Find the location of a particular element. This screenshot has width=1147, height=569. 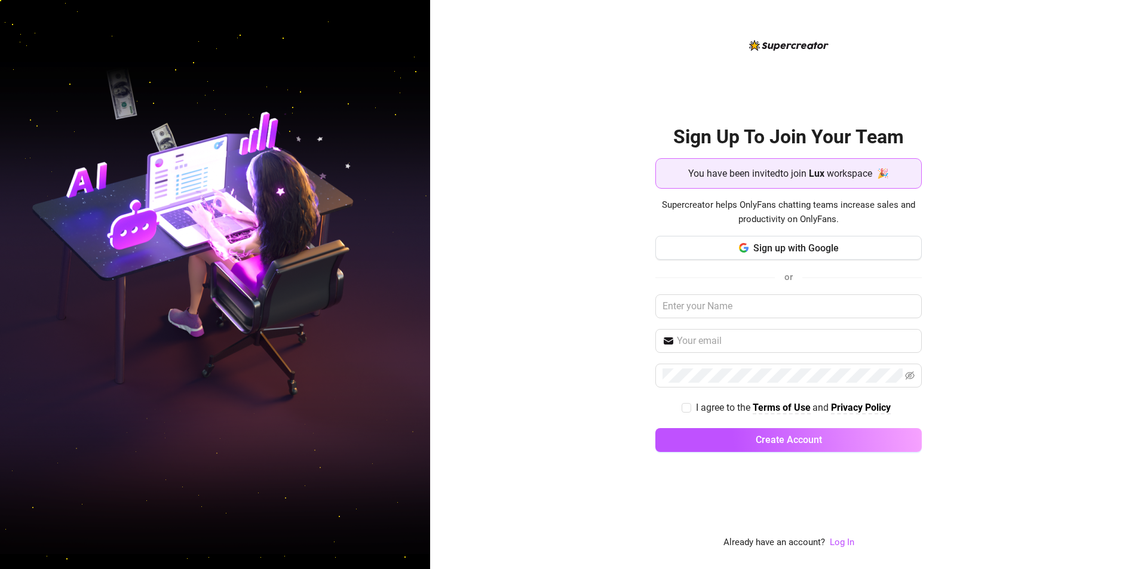

strong: Privacy Policy is located at coordinates (861, 407).